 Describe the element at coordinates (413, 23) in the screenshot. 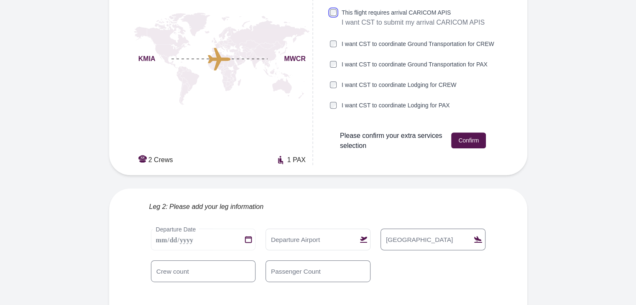

I see `p: I want CST to submit my arrival CARICOM APIS` at that location.